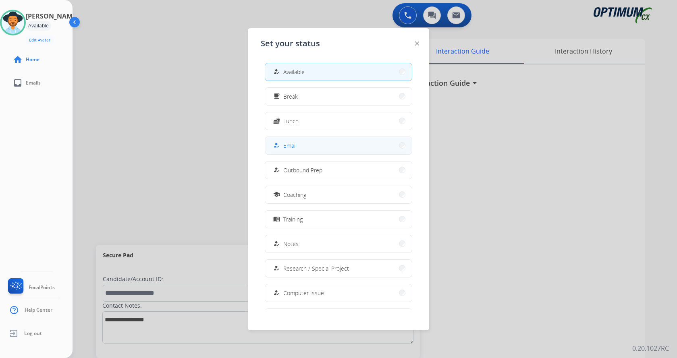  I want to click on mat-icon: home, so click(18, 60).